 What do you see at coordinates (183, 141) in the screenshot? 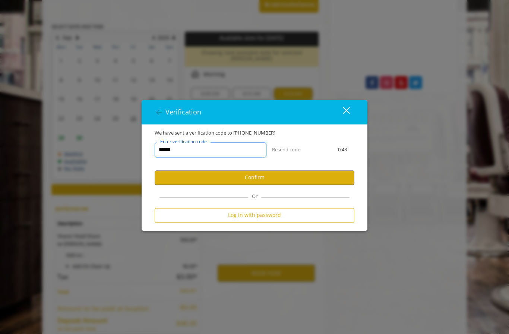
I see `label: Enter verification code` at bounding box center [183, 141].